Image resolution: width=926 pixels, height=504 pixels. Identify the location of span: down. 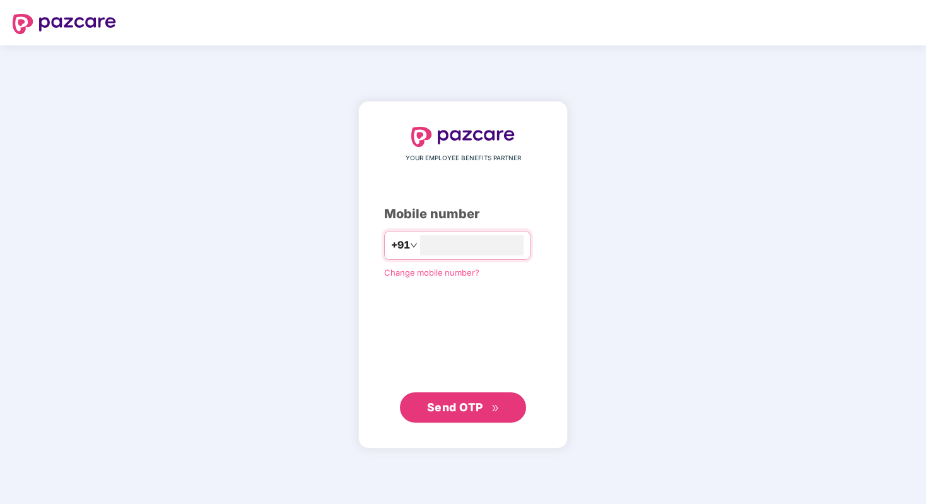
(414, 245).